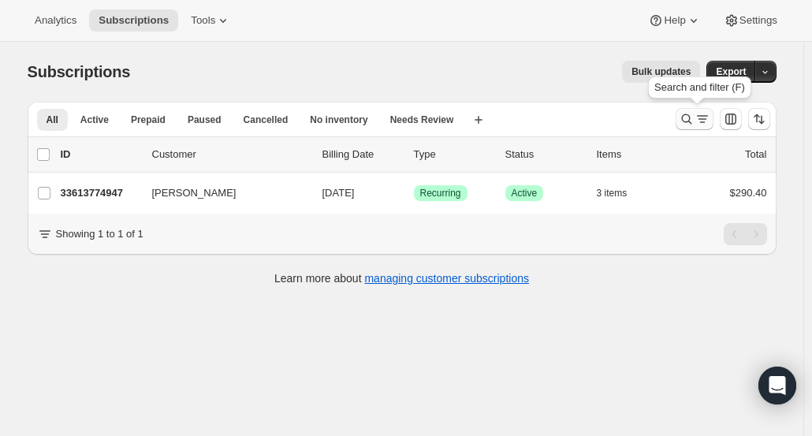 The height and width of the screenshot is (436, 812). What do you see at coordinates (731, 119) in the screenshot?
I see `button: Customize table column order and visibility` at bounding box center [731, 119].